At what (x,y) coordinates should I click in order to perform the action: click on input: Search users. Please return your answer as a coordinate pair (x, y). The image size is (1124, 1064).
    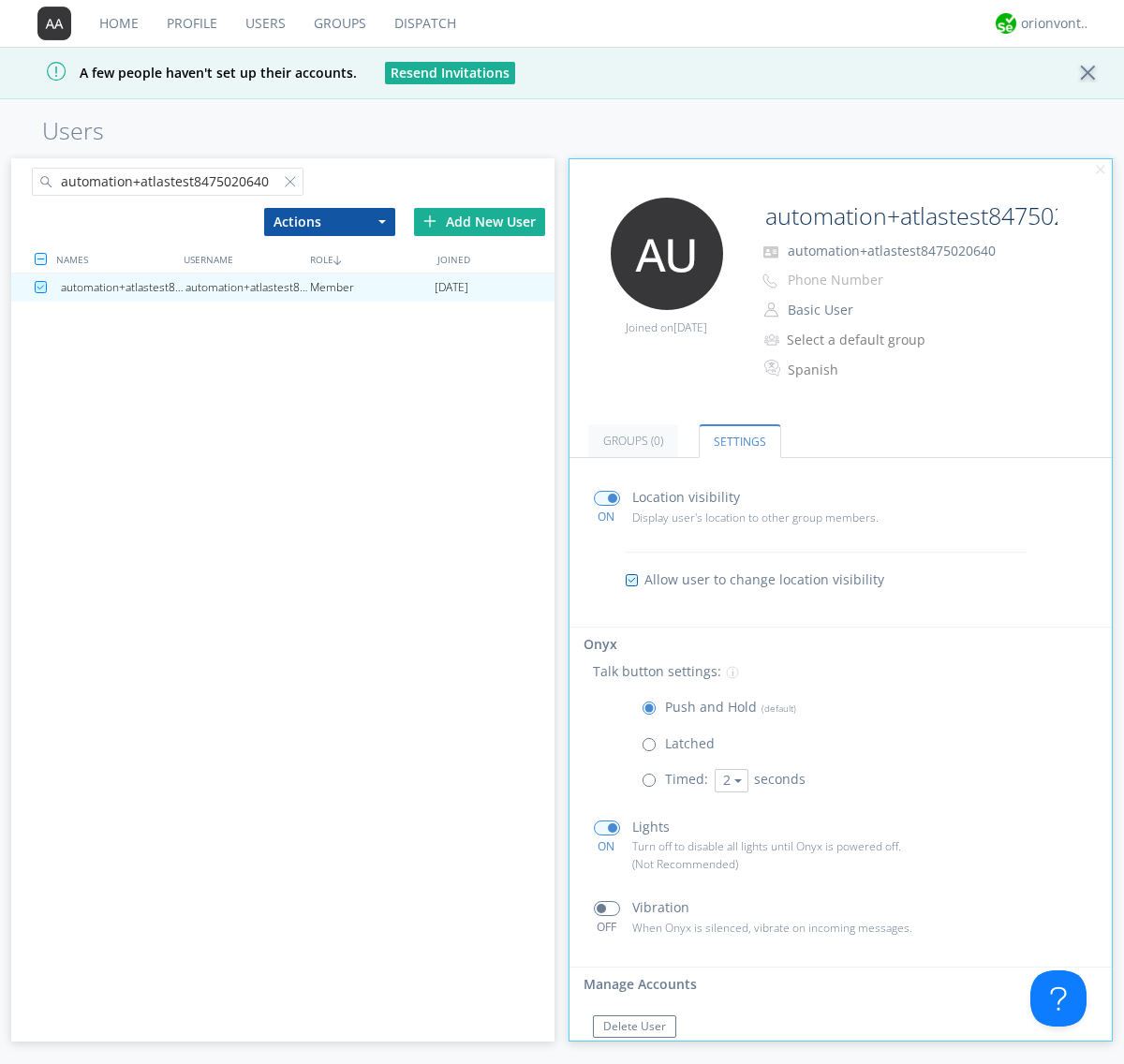
    Looking at the image, I should click on (168, 182).